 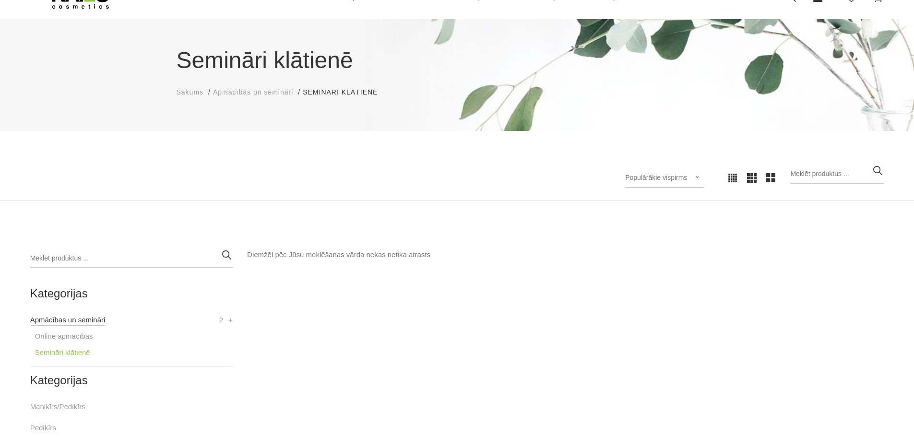 I want to click on div: Diemžēl pēc Jūsu meklēšanas vārda nekas netika atrasts, so click(x=565, y=255).